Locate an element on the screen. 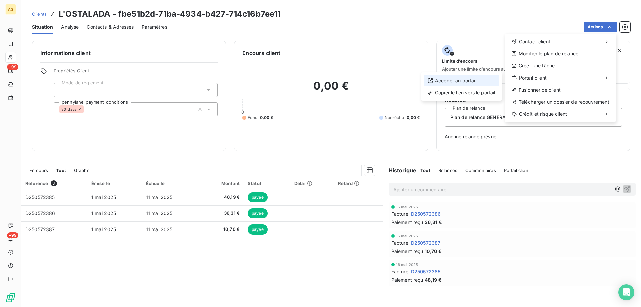 The height and width of the screenshot is (307, 641). span: Portail client is located at coordinates (533, 78).